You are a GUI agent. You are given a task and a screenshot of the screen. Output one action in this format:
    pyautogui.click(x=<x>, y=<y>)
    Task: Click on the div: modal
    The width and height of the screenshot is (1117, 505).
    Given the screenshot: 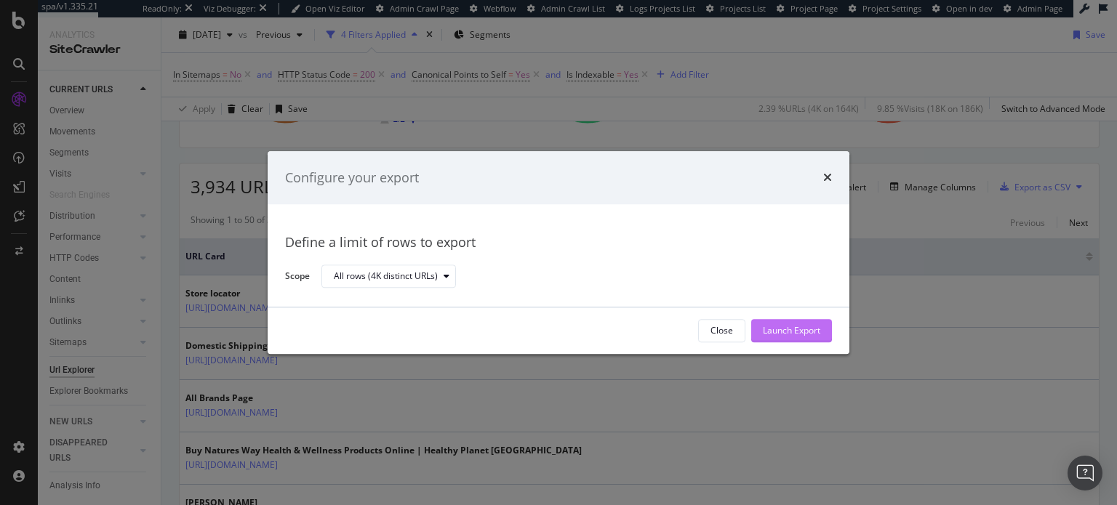 What is the action you would take?
    pyautogui.click(x=558, y=252)
    